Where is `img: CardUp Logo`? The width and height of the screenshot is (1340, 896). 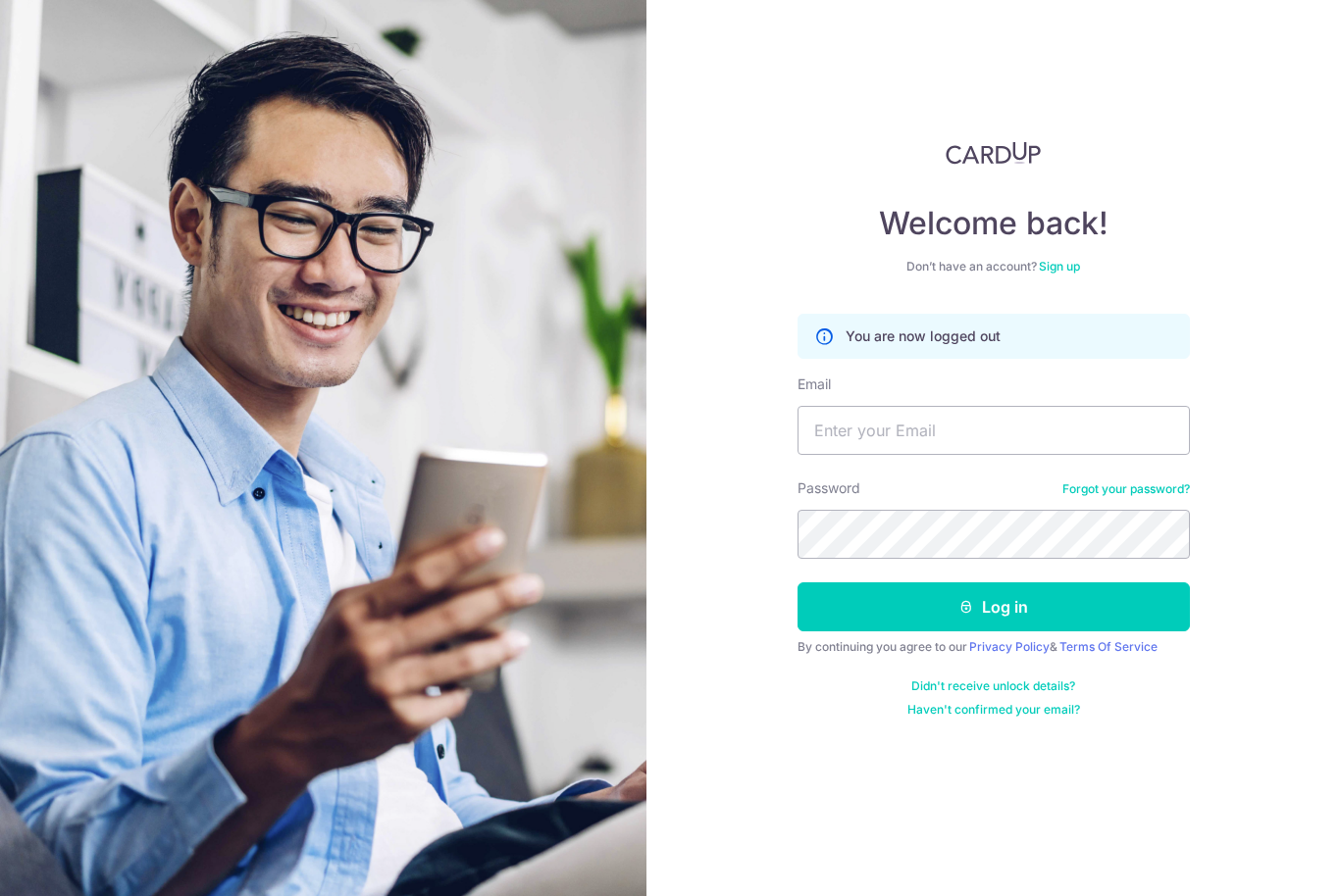 img: CardUp Logo is located at coordinates (994, 153).